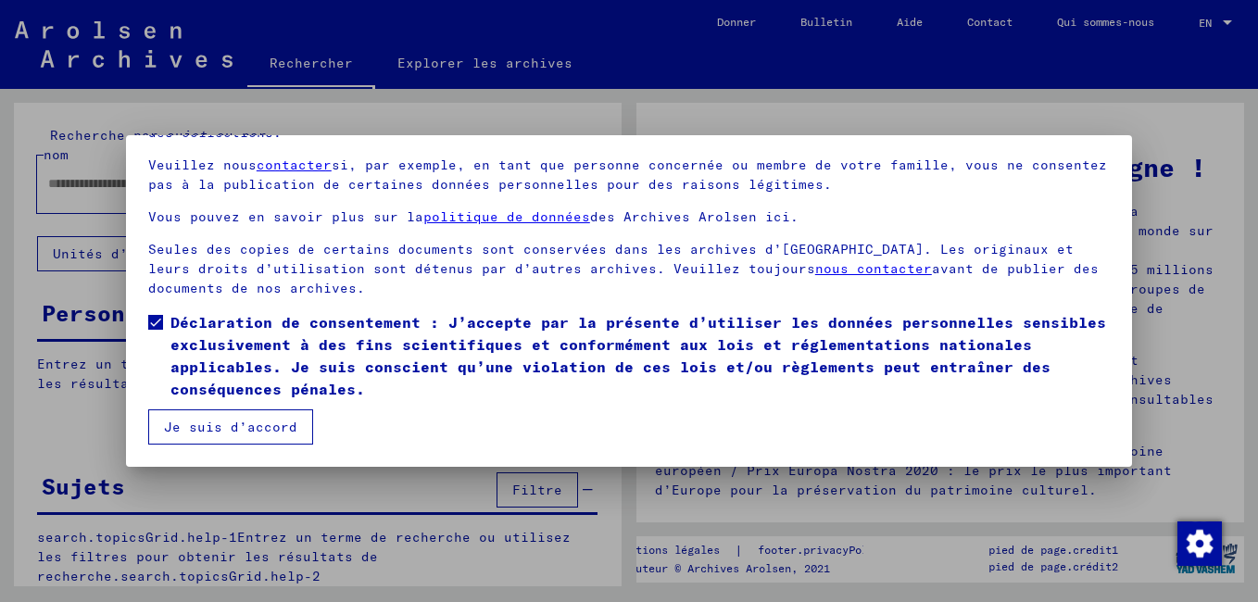  I want to click on button: Je suis d’accord, so click(231, 427).